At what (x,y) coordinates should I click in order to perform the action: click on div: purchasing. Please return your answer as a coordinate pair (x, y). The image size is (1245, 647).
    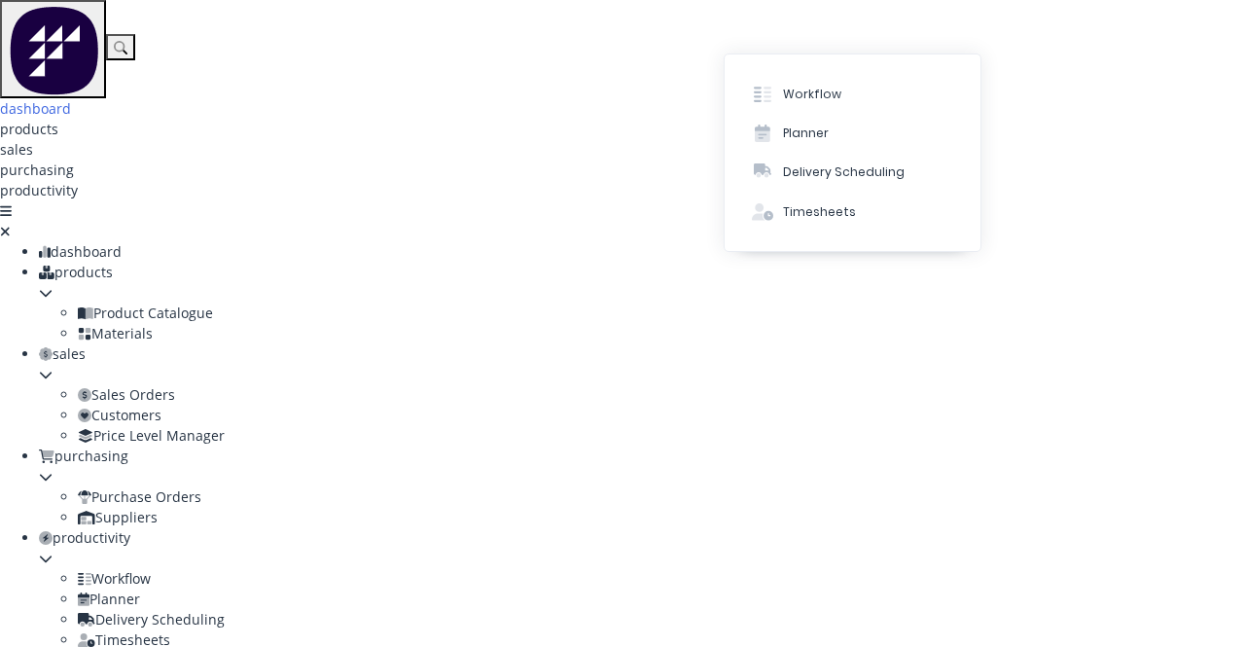
    Looking at the image, I should click on (642, 455).